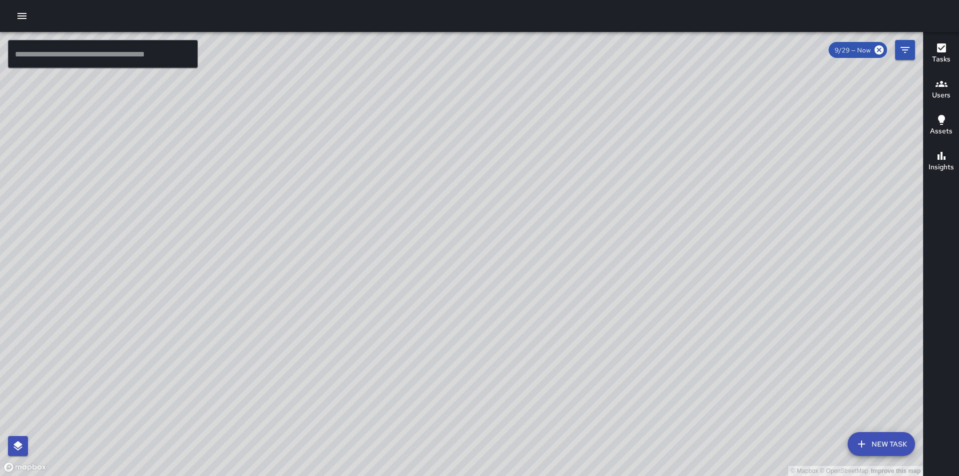 This screenshot has width=959, height=476. Describe the element at coordinates (941, 126) in the screenshot. I see `button: Assets` at that location.